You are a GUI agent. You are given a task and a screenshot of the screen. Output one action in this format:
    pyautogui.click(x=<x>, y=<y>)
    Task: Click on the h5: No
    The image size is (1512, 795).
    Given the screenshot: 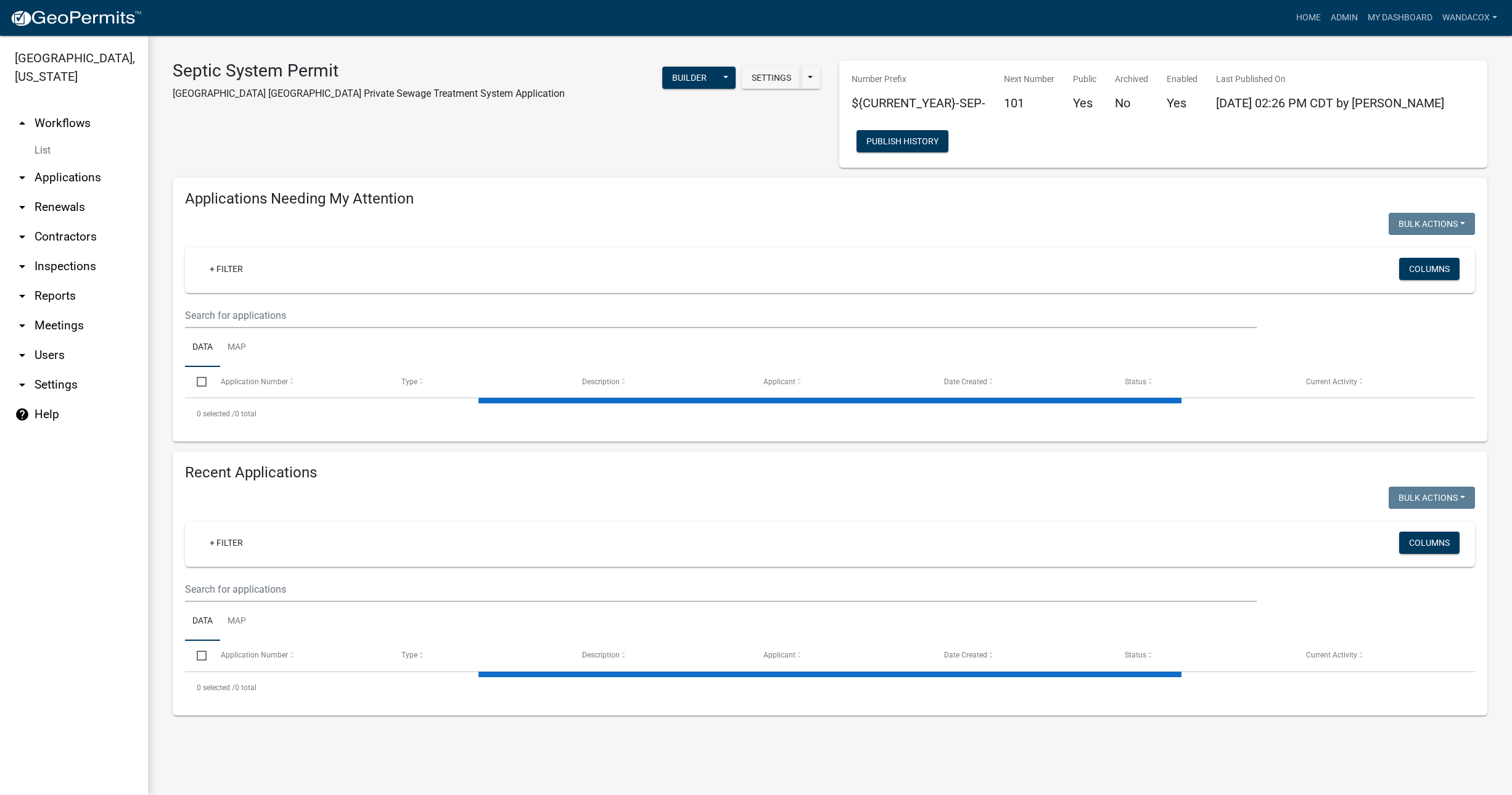 What is the action you would take?
    pyautogui.click(x=1132, y=102)
    